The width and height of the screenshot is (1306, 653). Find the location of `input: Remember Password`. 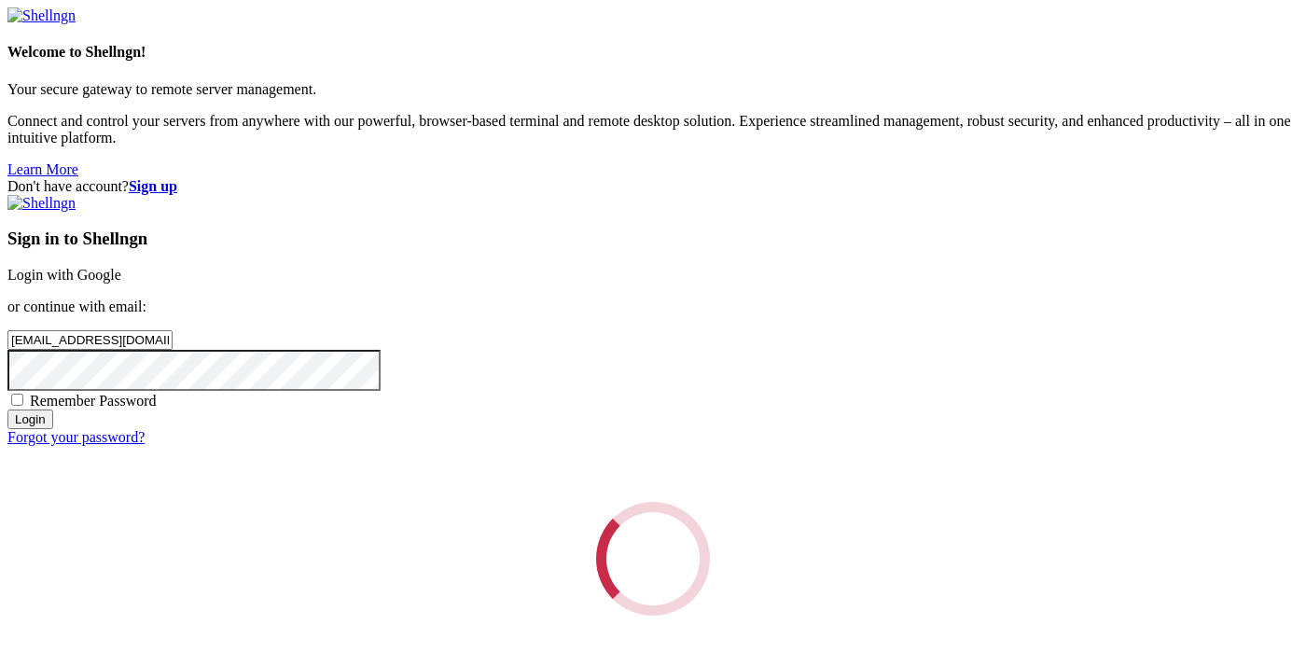

input: Remember Password is located at coordinates (17, 399).